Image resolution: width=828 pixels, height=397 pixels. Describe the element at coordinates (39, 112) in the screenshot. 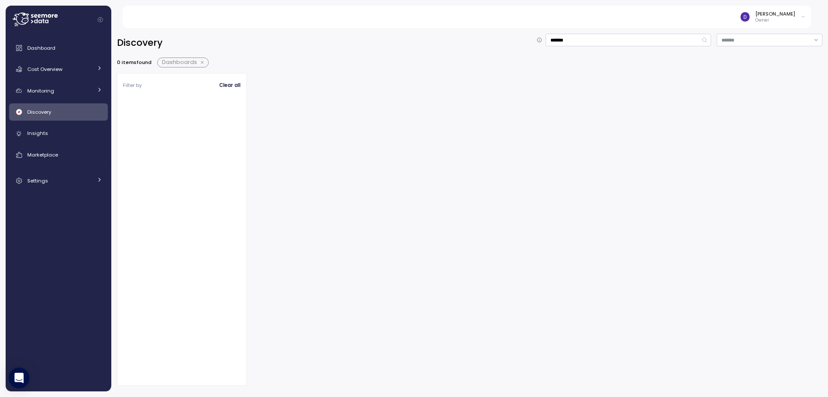

I see `span: Discovery` at that location.